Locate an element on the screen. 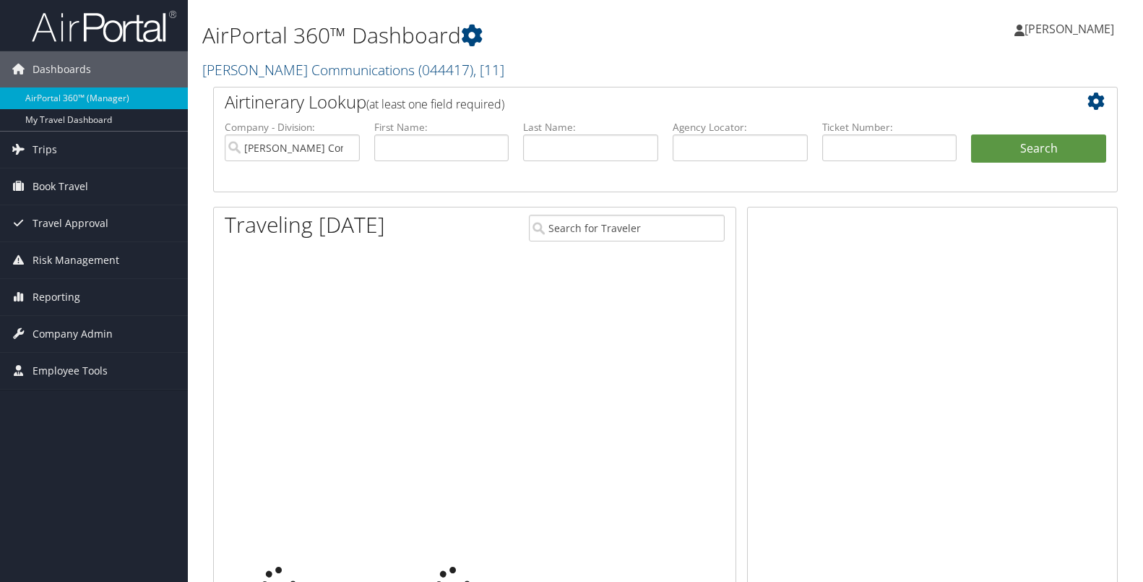  span: Risk Management is located at coordinates (76, 260).